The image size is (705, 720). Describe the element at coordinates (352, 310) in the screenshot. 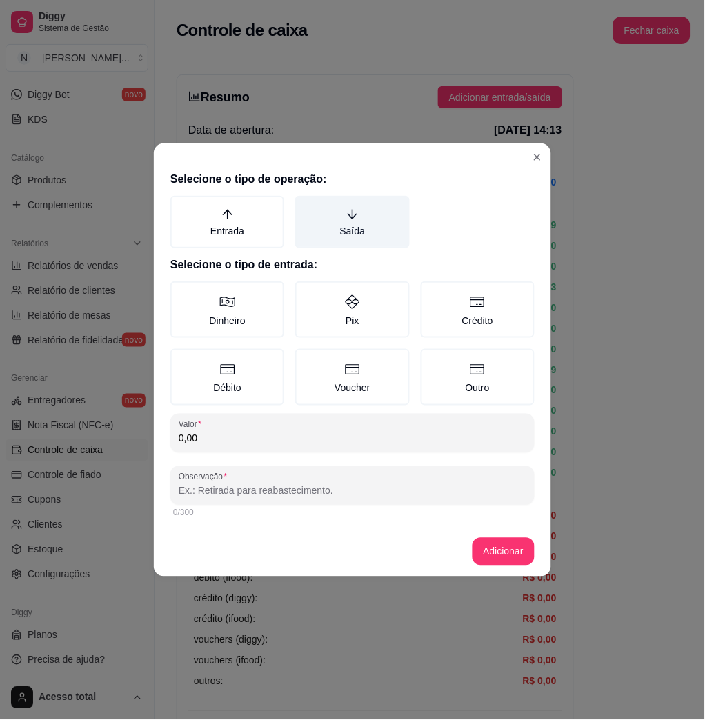

I see `label: Pix` at that location.